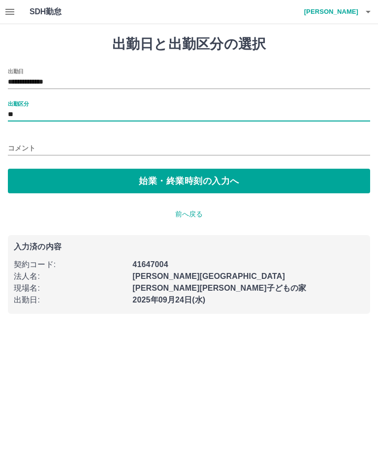  Describe the element at coordinates (70, 264) in the screenshot. I see `p: 契約コード :` at that location.